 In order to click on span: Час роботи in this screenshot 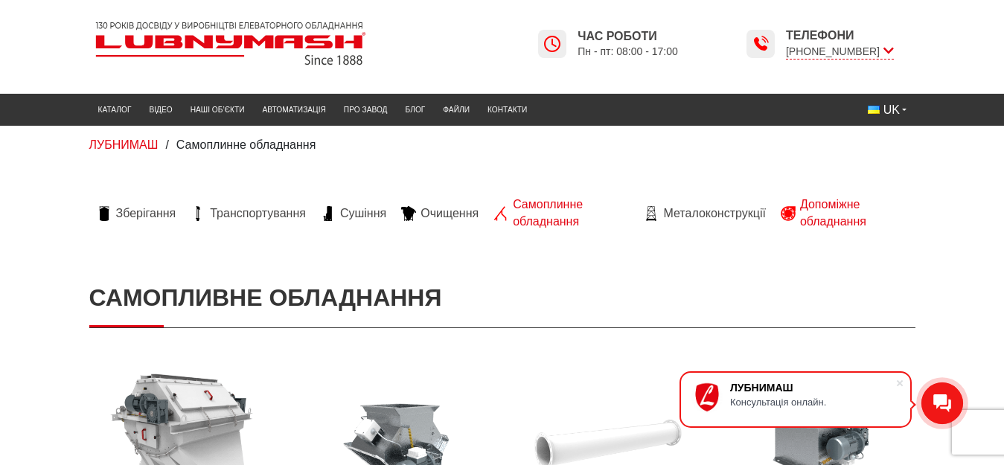, I will do `click(628, 36)`.